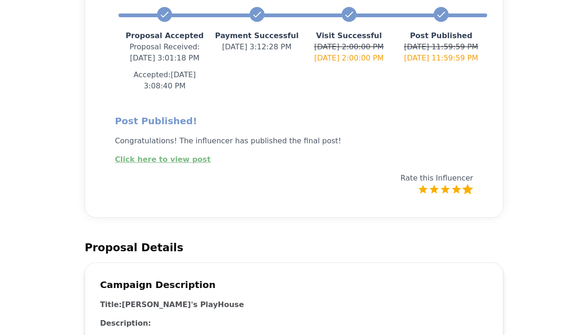 This screenshot has width=588, height=335. Describe the element at coordinates (165, 36) in the screenshot. I see `p: Proposal Accepted` at that location.